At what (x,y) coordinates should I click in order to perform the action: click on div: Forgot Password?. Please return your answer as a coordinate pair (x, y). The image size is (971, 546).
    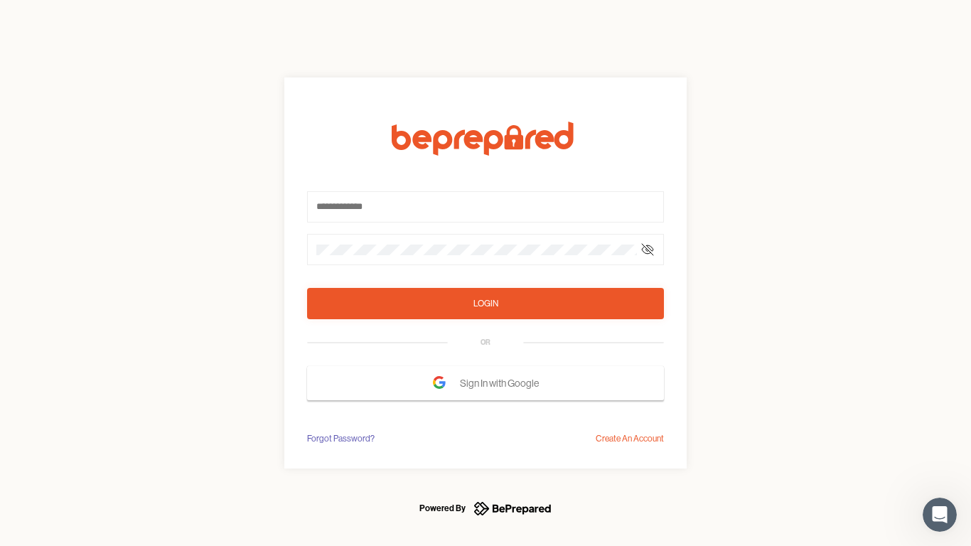
    Looking at the image, I should click on (341, 439).